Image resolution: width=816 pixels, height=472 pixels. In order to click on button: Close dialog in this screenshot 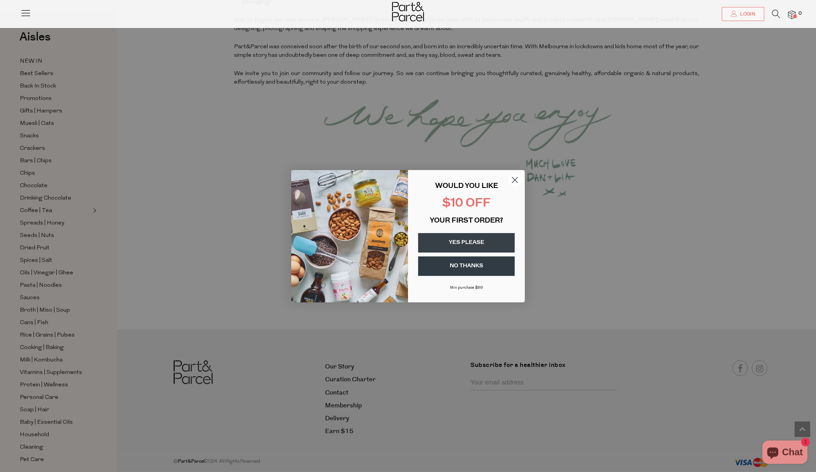, I will do `click(515, 180)`.